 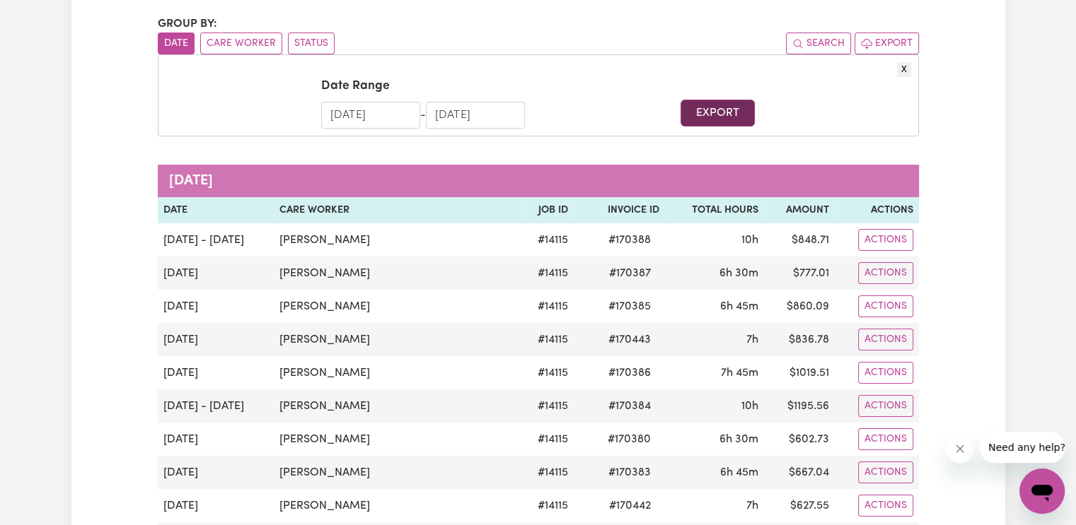 I want to click on input: Start Date, so click(x=371, y=115).